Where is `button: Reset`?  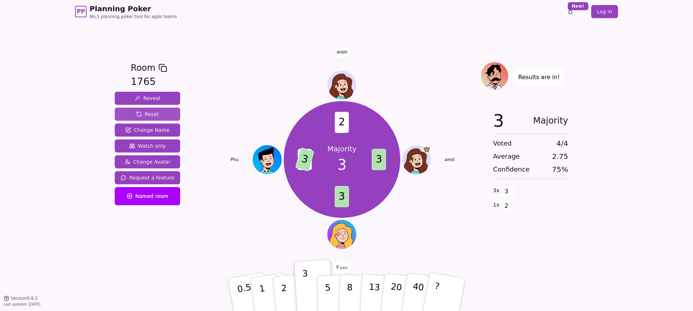
button: Reset is located at coordinates (147, 114).